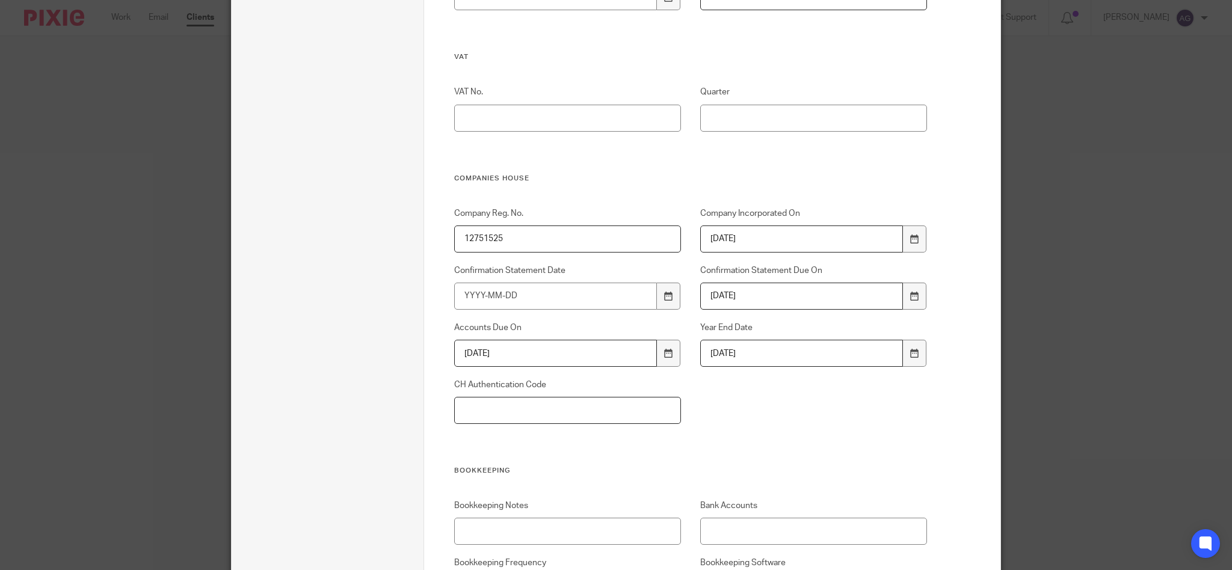 This screenshot has width=1232, height=570. What do you see at coordinates (814, 271) in the screenshot?
I see `label: Confirmation Statement Due On` at bounding box center [814, 271].